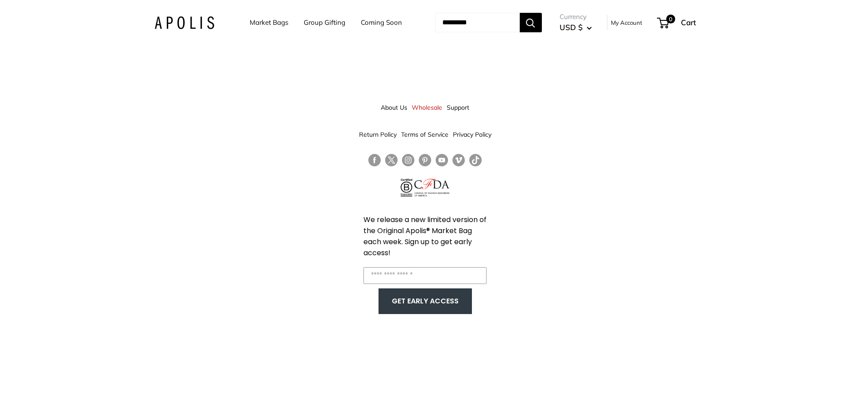 The width and height of the screenshot is (850, 418). I want to click on a: Coming Soon, so click(381, 23).